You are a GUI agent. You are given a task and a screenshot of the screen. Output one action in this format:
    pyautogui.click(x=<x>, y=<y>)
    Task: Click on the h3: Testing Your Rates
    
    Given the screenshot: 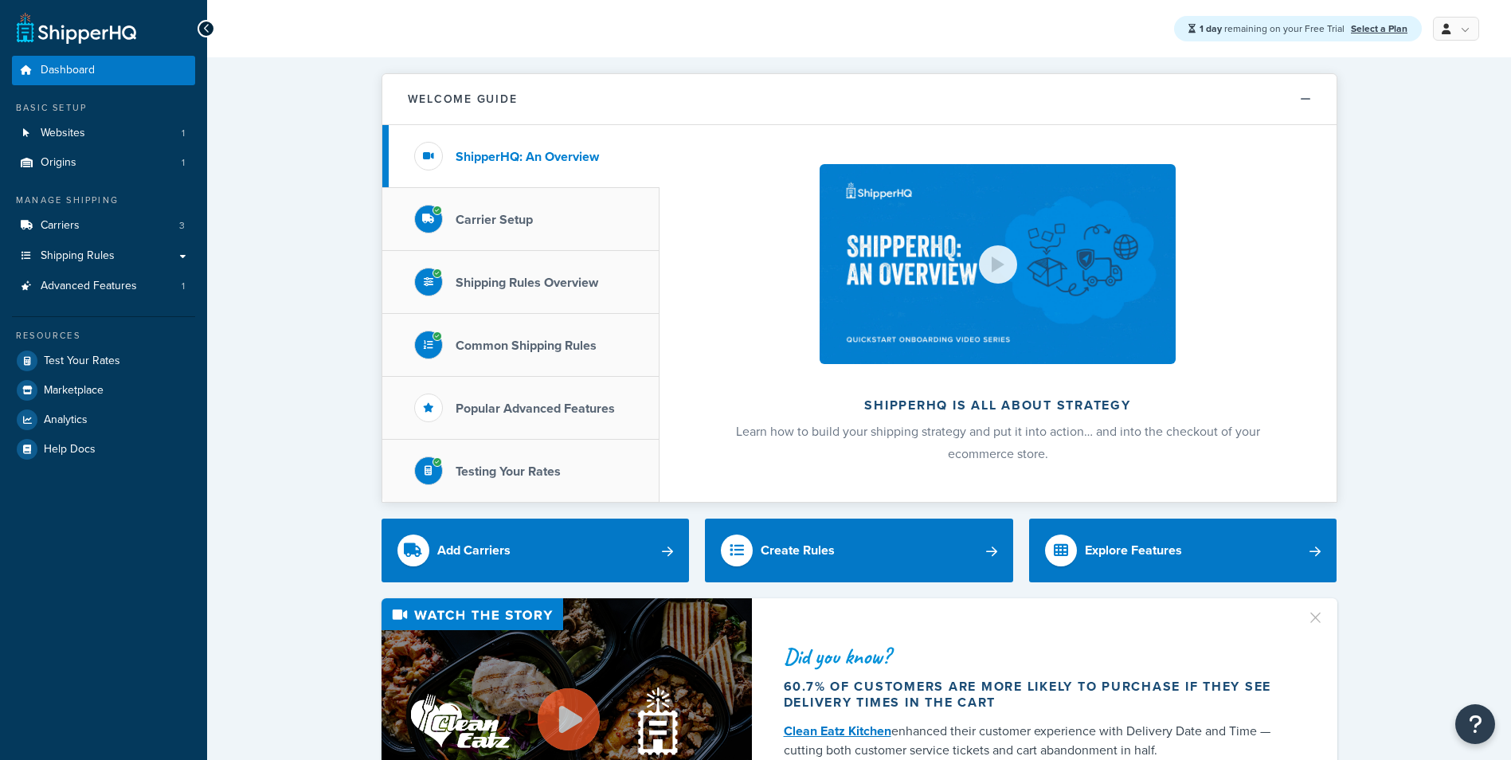 What is the action you would take?
    pyautogui.click(x=508, y=472)
    